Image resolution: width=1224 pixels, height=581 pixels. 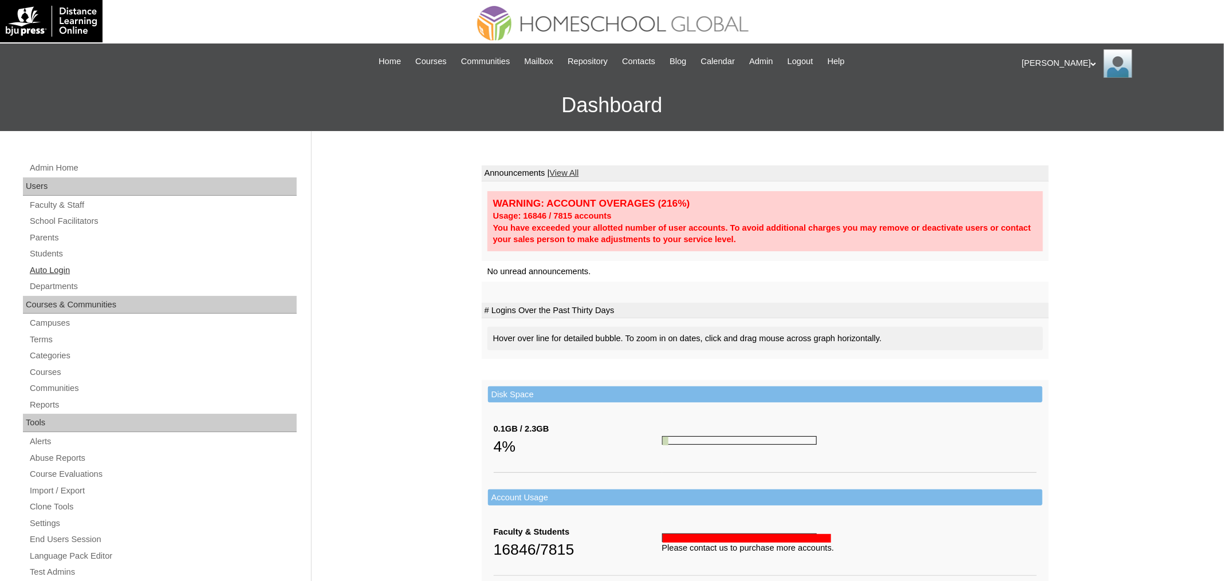 What do you see at coordinates (163, 221) in the screenshot?
I see `a: School Facilitators` at bounding box center [163, 221].